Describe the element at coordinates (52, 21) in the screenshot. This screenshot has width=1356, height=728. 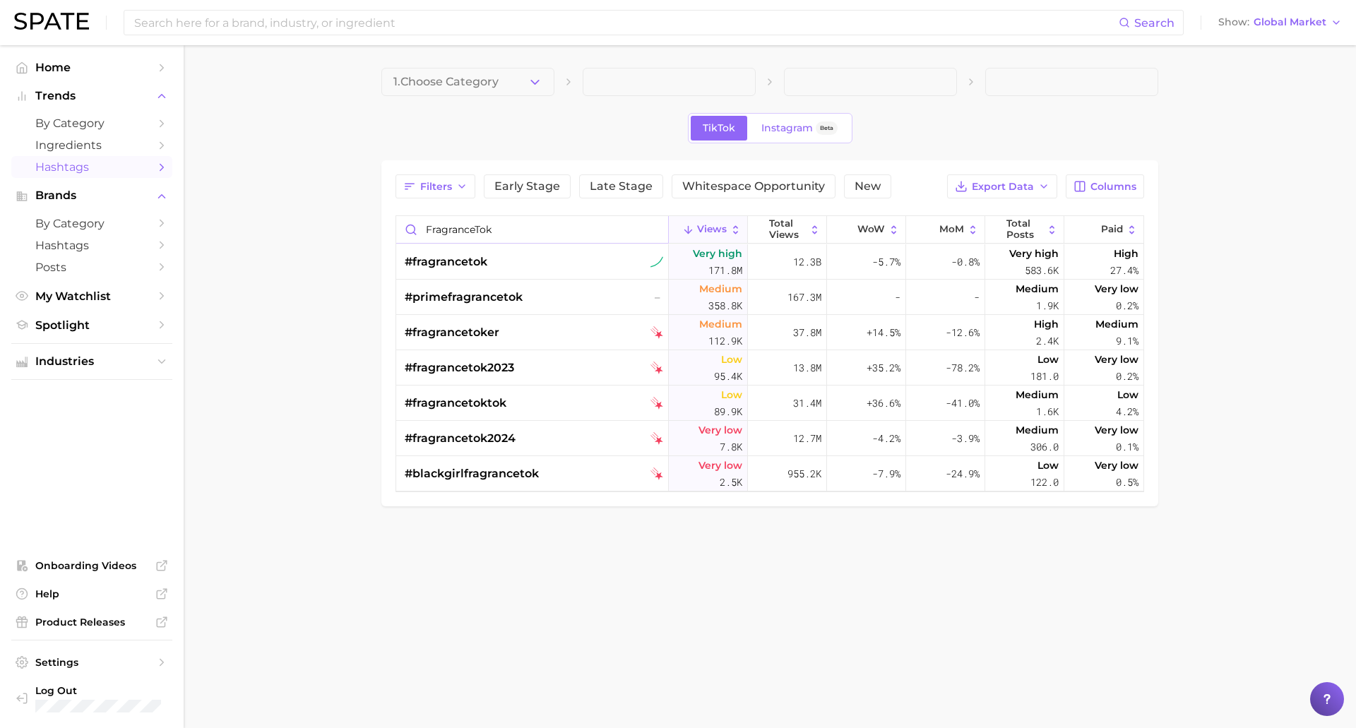
I see `img: SPATE` at that location.